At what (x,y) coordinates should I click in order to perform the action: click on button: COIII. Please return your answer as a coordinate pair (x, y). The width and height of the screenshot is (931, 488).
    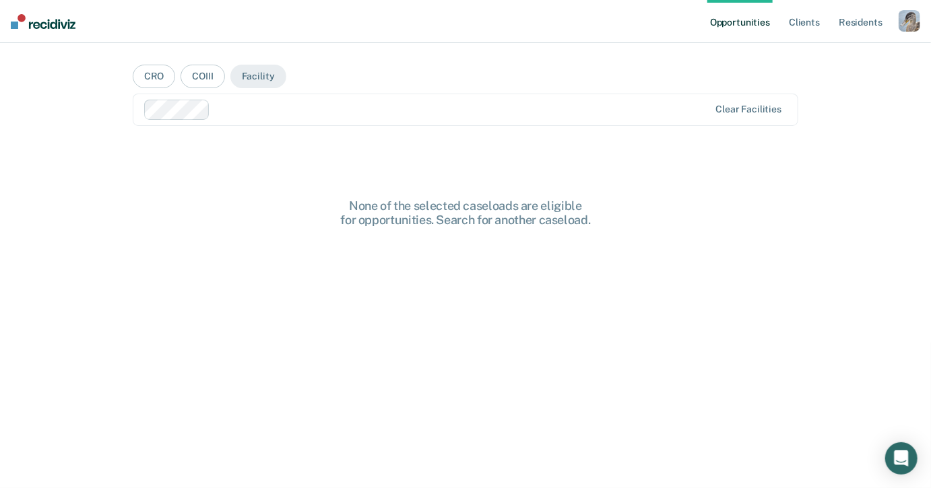
    Looking at the image, I should click on (202, 76).